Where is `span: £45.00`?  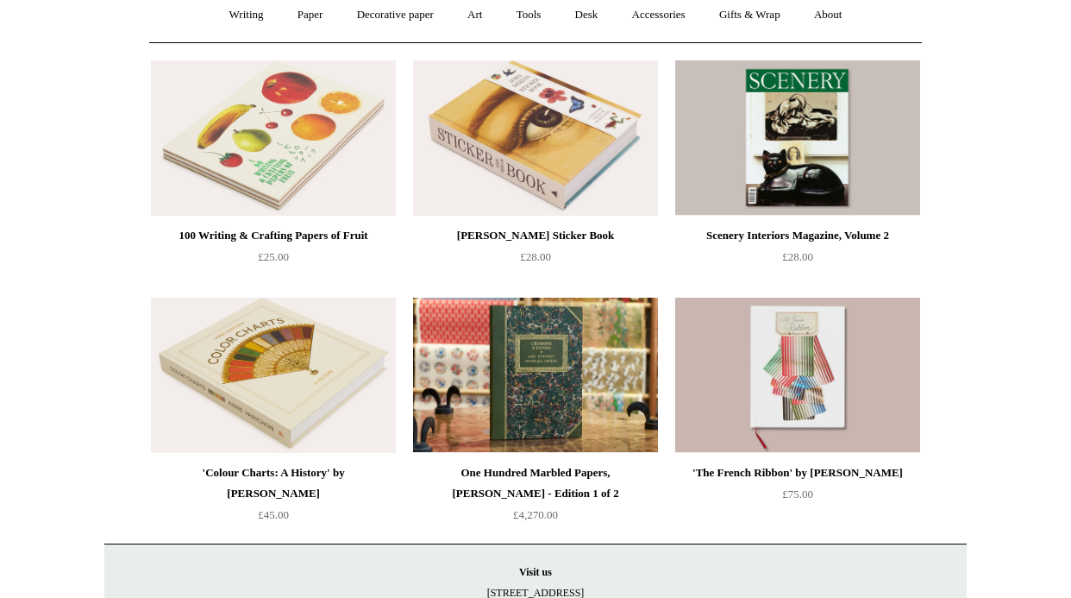 span: £45.00 is located at coordinates (273, 514).